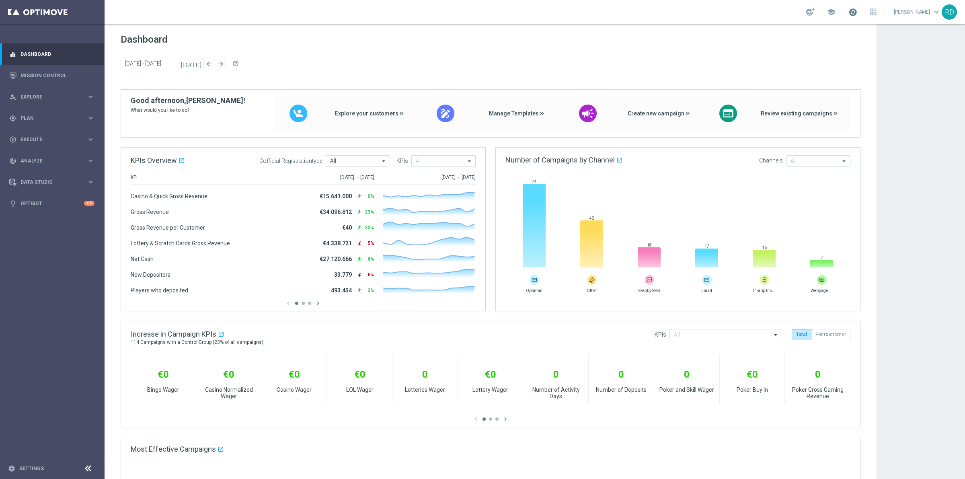 The image size is (965, 479). What do you see at coordinates (53, 161) in the screenshot?
I see `span: Analyze` at bounding box center [53, 161].